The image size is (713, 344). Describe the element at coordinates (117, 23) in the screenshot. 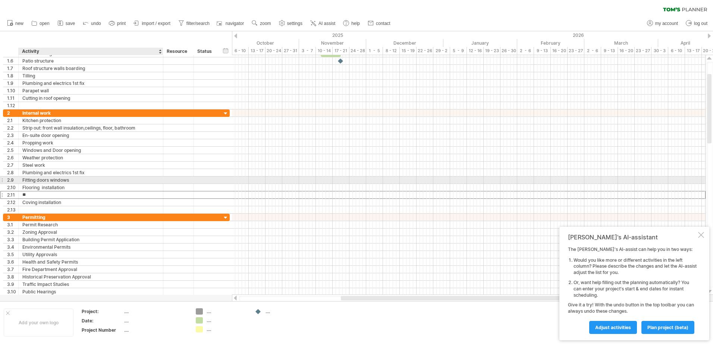

I see `a: print` at that location.